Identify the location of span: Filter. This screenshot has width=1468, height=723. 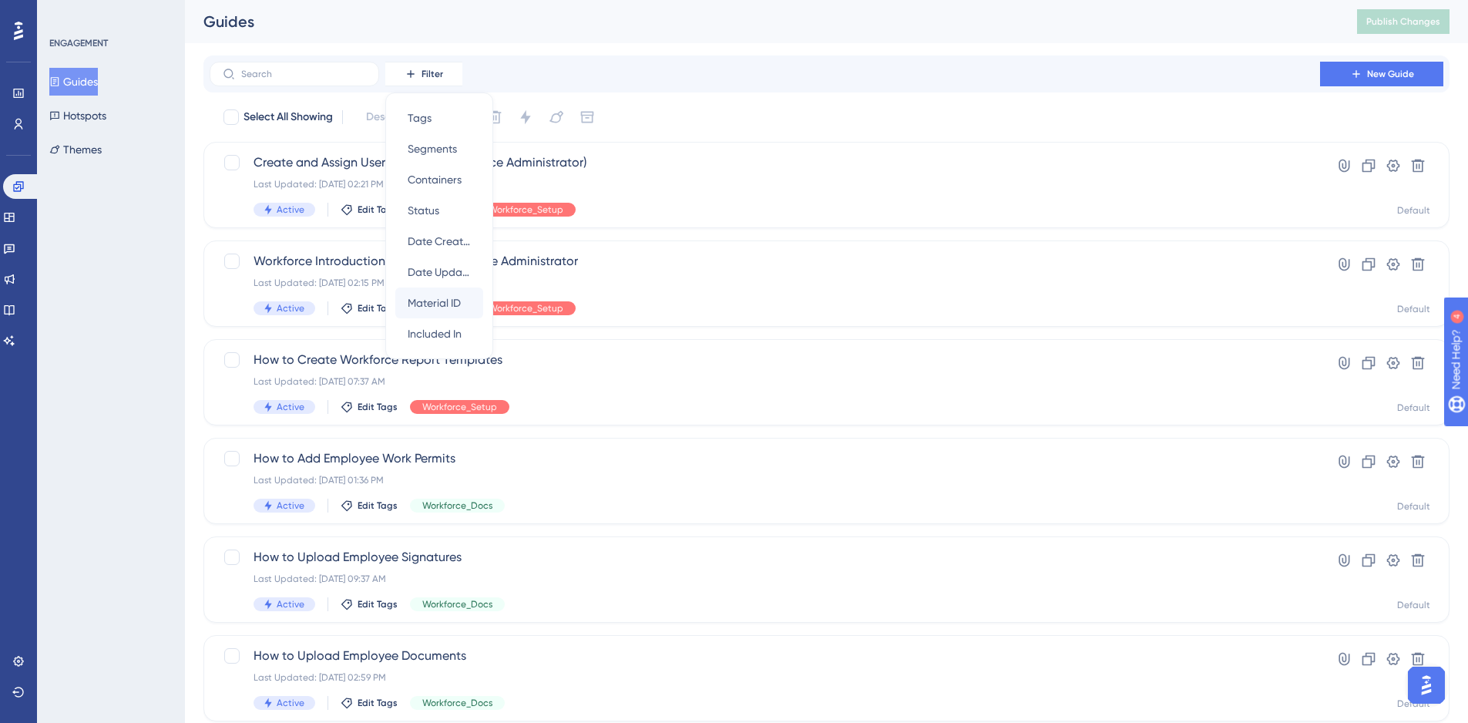
(432, 74).